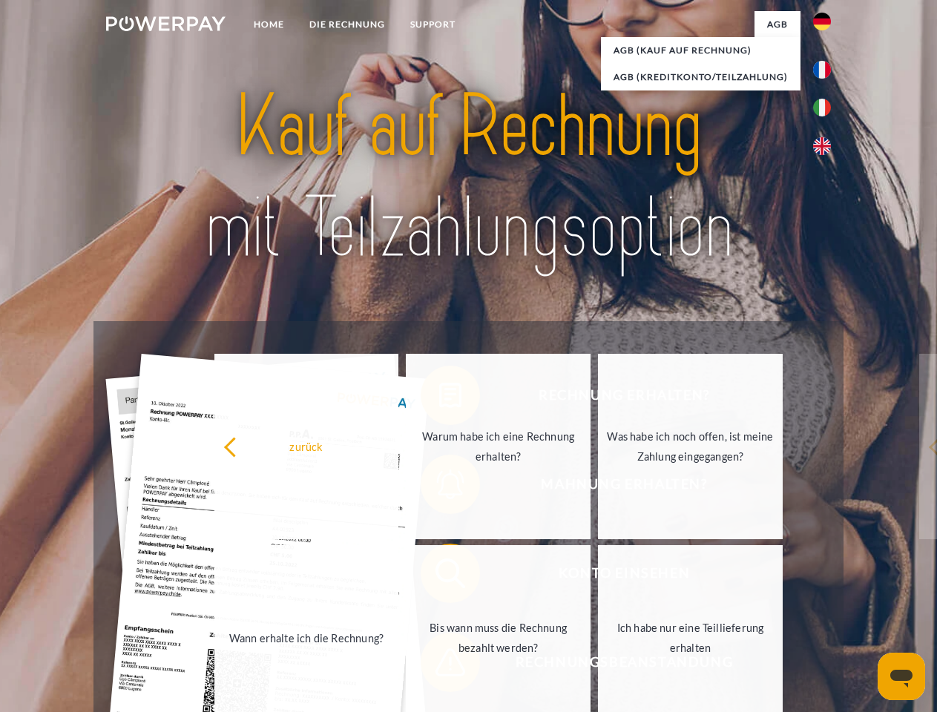  Describe the element at coordinates (822, 146) in the screenshot. I see `img: en` at that location.